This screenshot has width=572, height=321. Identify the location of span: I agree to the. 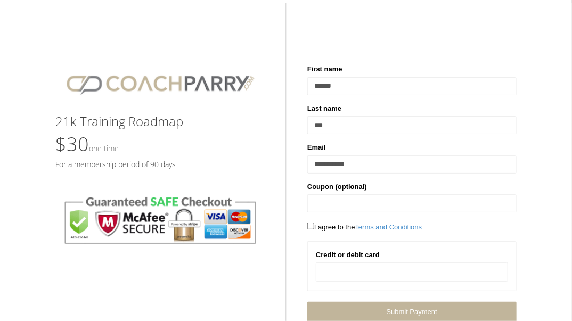
(364, 227).